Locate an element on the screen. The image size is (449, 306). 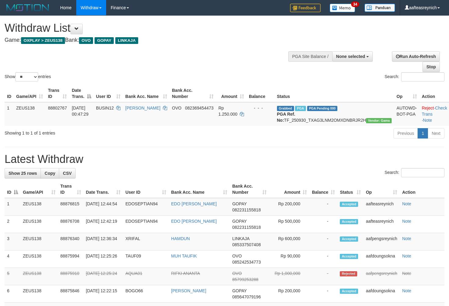
td: aafdoungsokna is located at coordinates (381, 294).